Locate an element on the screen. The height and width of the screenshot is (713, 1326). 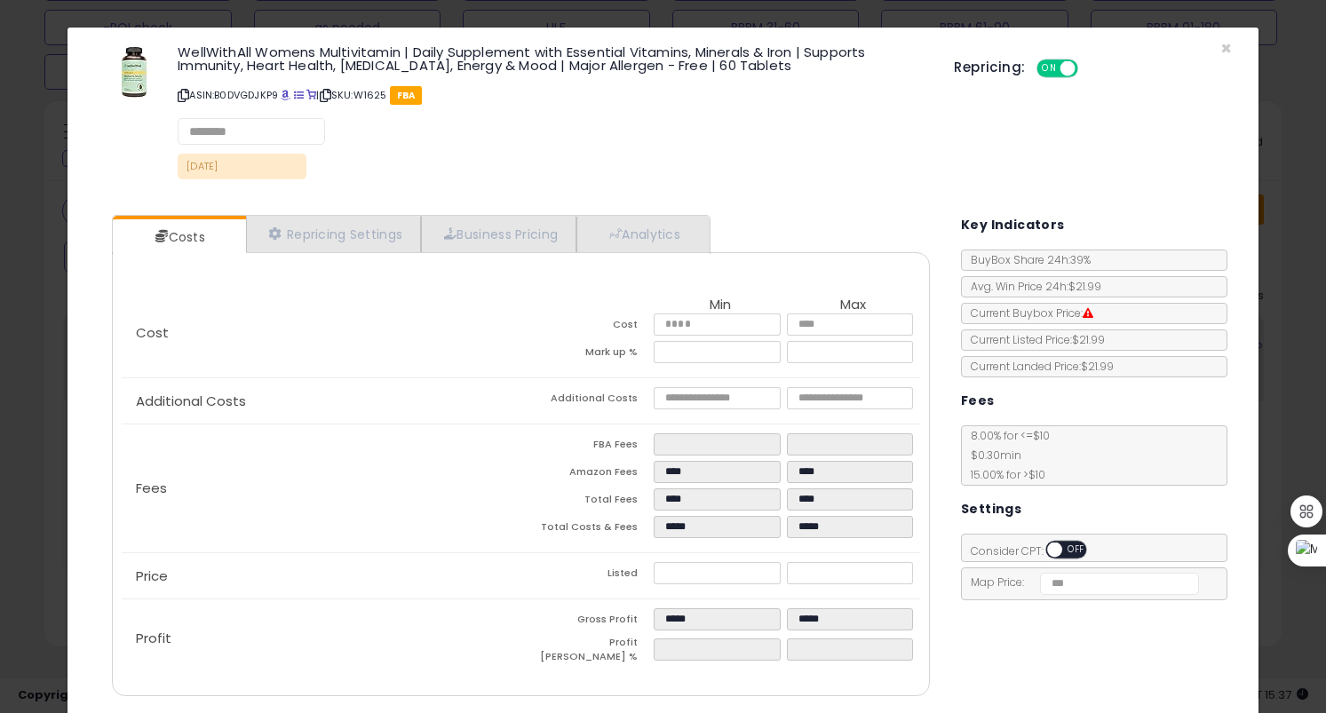
span: Consider CPT: is located at coordinates (1036, 551).